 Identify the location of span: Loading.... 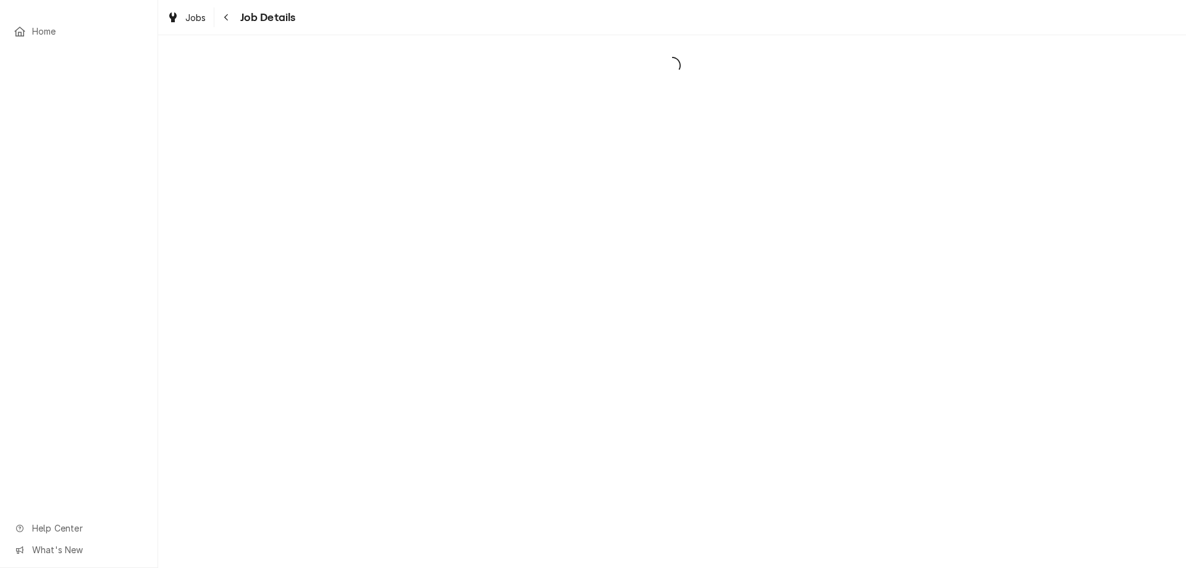
(672, 65).